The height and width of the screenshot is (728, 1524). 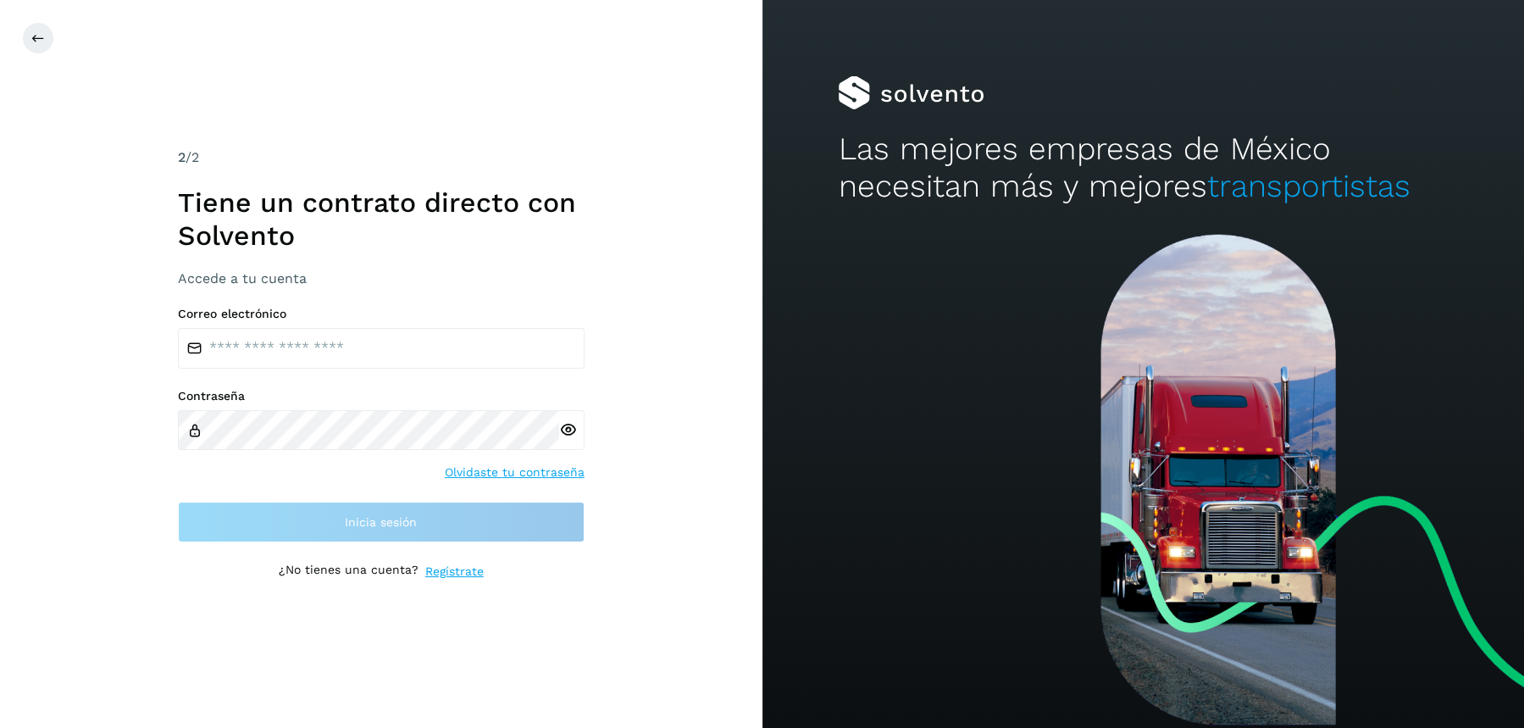 I want to click on span: Inicia sesión, so click(x=380, y=522).